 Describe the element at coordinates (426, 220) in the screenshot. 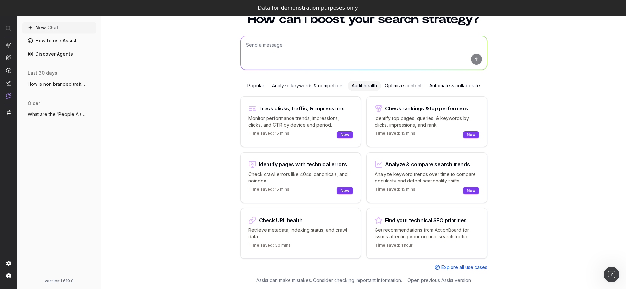

I see `div: Find your technical SEO priorities` at that location.